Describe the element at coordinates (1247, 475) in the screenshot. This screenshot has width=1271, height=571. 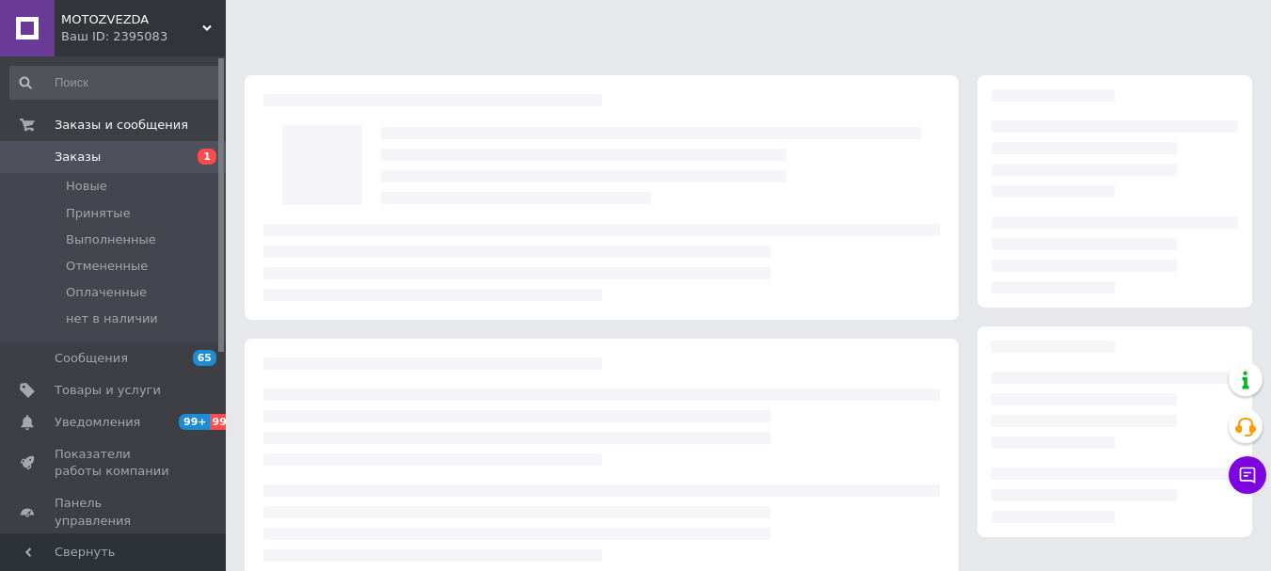
I see `button: Чат с покупателем` at that location.